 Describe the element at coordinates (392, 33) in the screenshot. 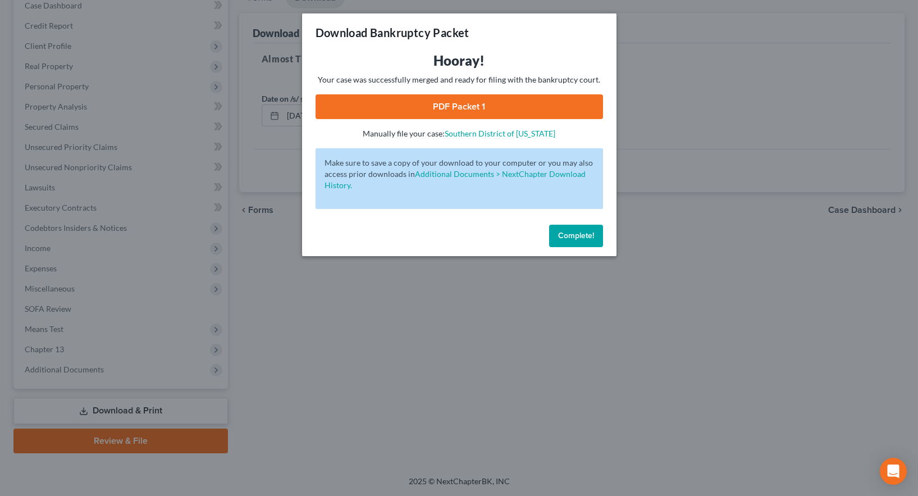

I see `h3: Download Bankruptcy Packet` at that location.